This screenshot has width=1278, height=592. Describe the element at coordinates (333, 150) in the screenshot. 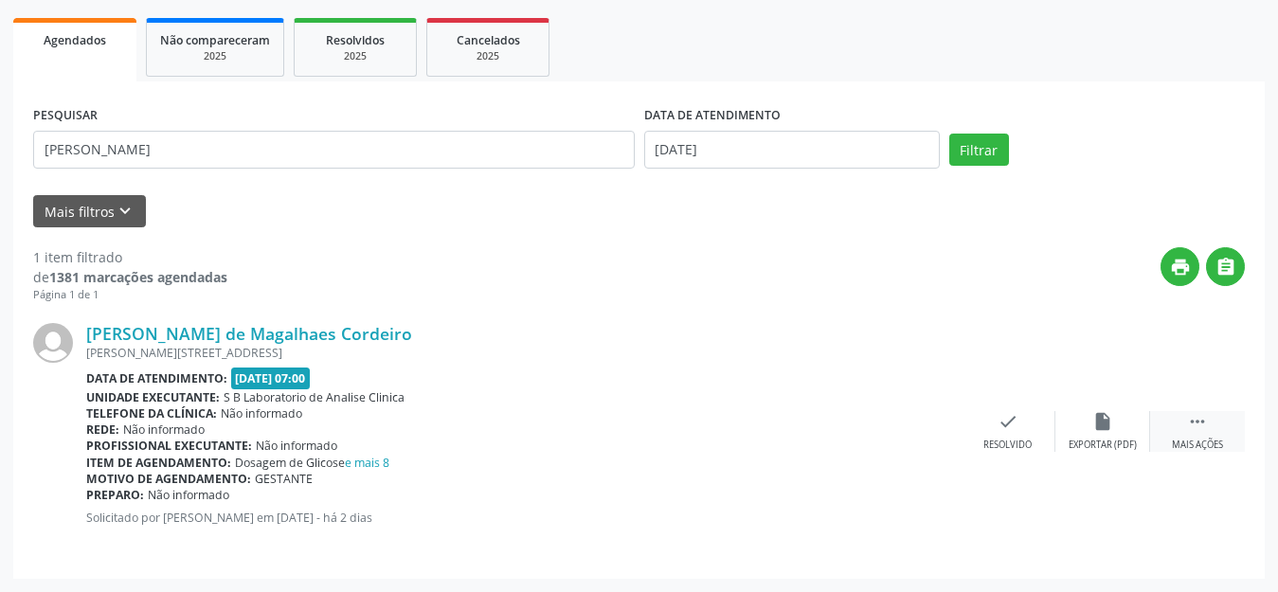

I see `input: Nome, CNS` at that location.